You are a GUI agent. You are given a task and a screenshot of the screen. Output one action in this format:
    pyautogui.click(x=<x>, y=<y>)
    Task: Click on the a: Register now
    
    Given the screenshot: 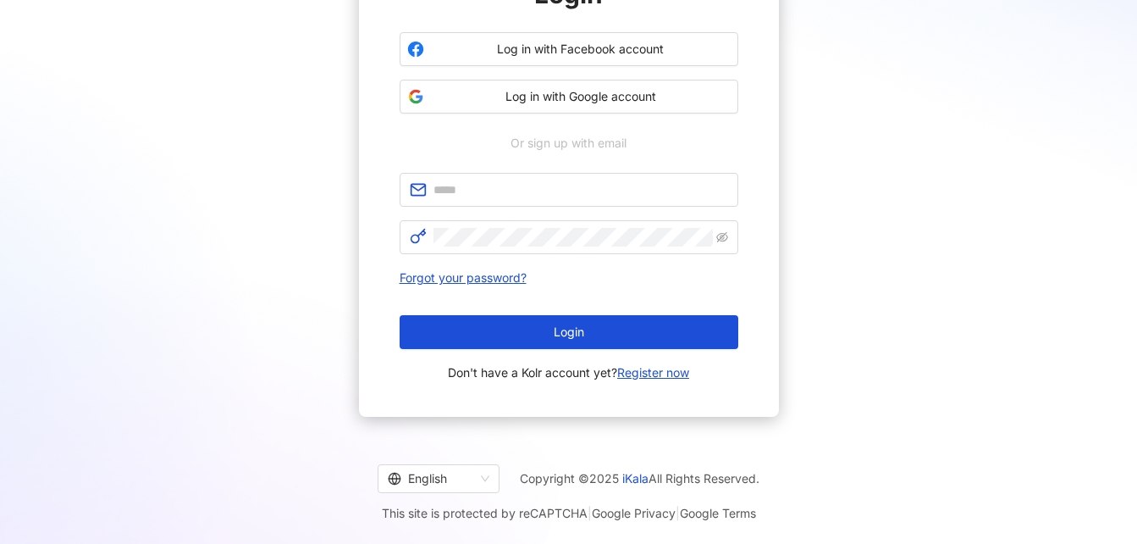 What is the action you would take?
    pyautogui.click(x=653, y=372)
    